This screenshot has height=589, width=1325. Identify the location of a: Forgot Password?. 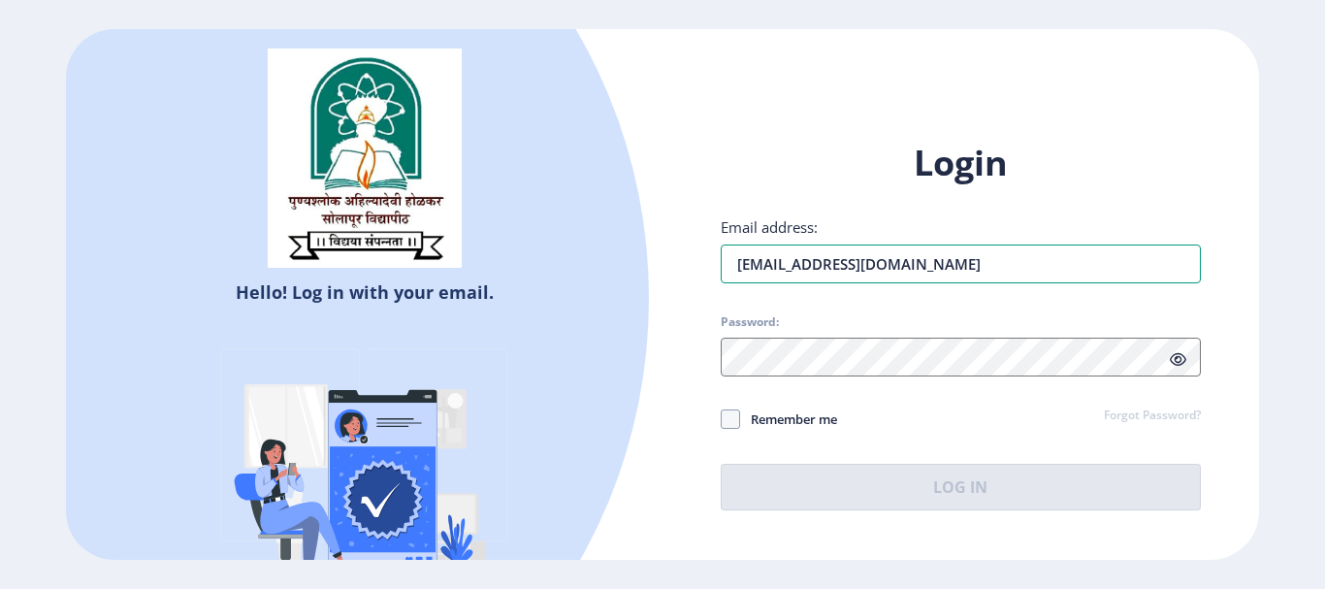
(1152, 416).